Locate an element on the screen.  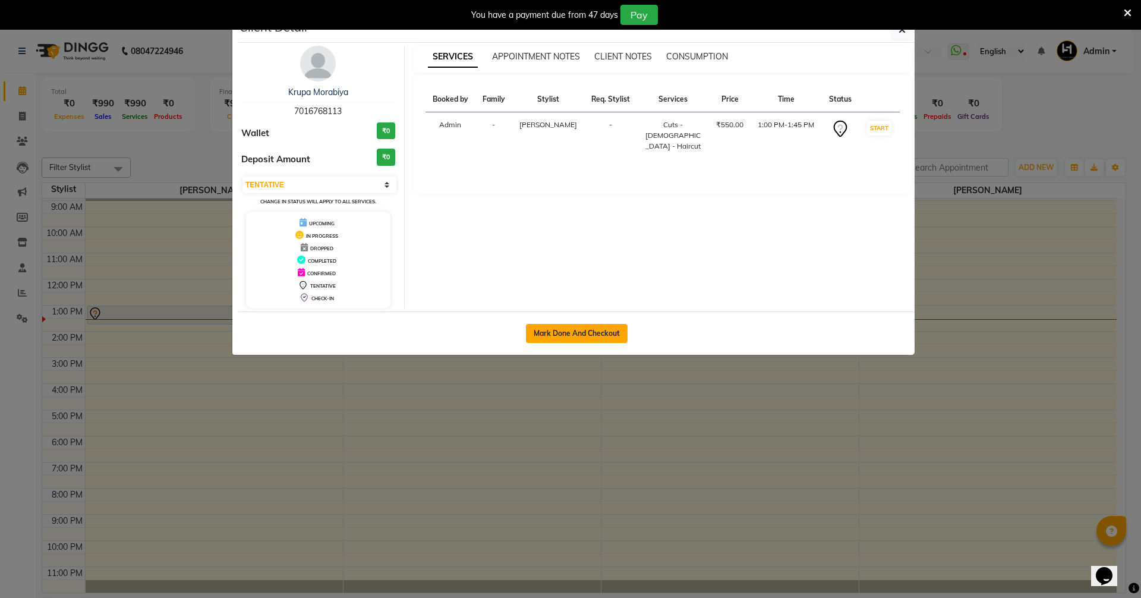
th: Family is located at coordinates (494, 99).